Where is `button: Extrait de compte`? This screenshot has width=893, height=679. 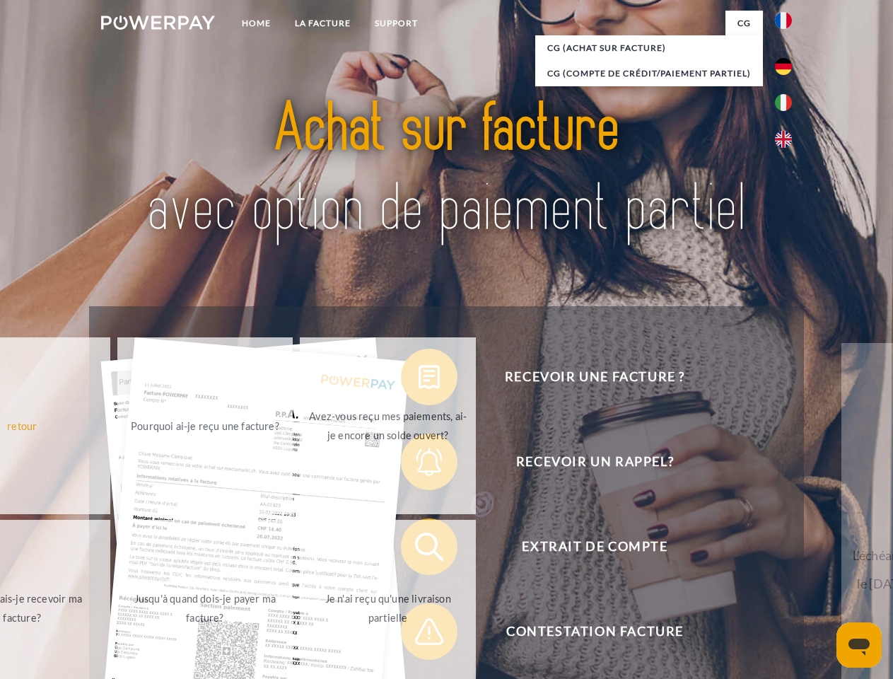
button: Extrait de compte is located at coordinates (585, 546).